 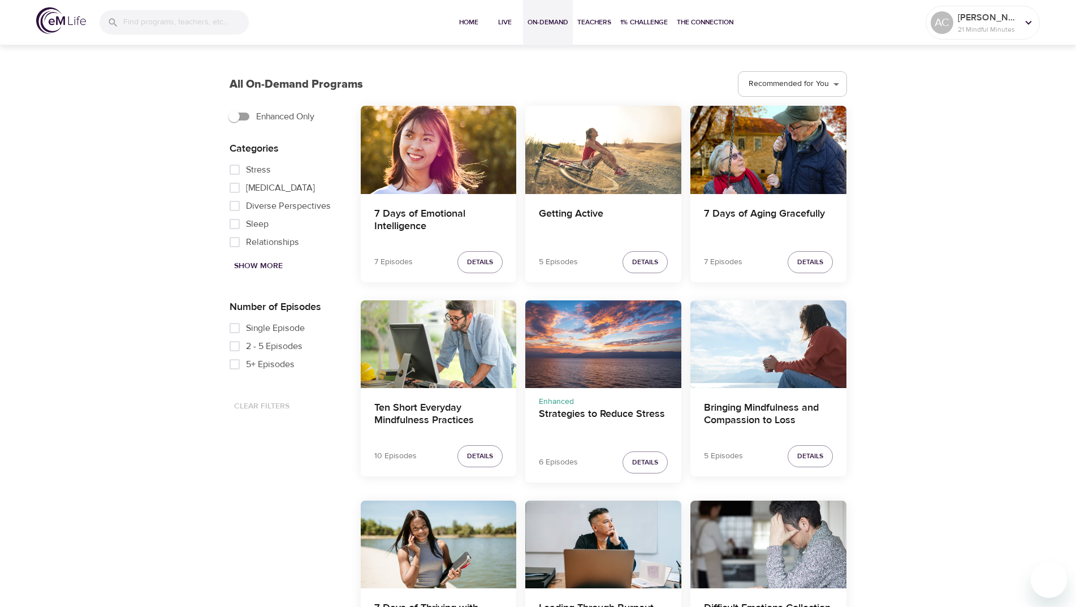 What do you see at coordinates (603, 149) in the screenshot?
I see `button: Getting Active` at bounding box center [603, 149].